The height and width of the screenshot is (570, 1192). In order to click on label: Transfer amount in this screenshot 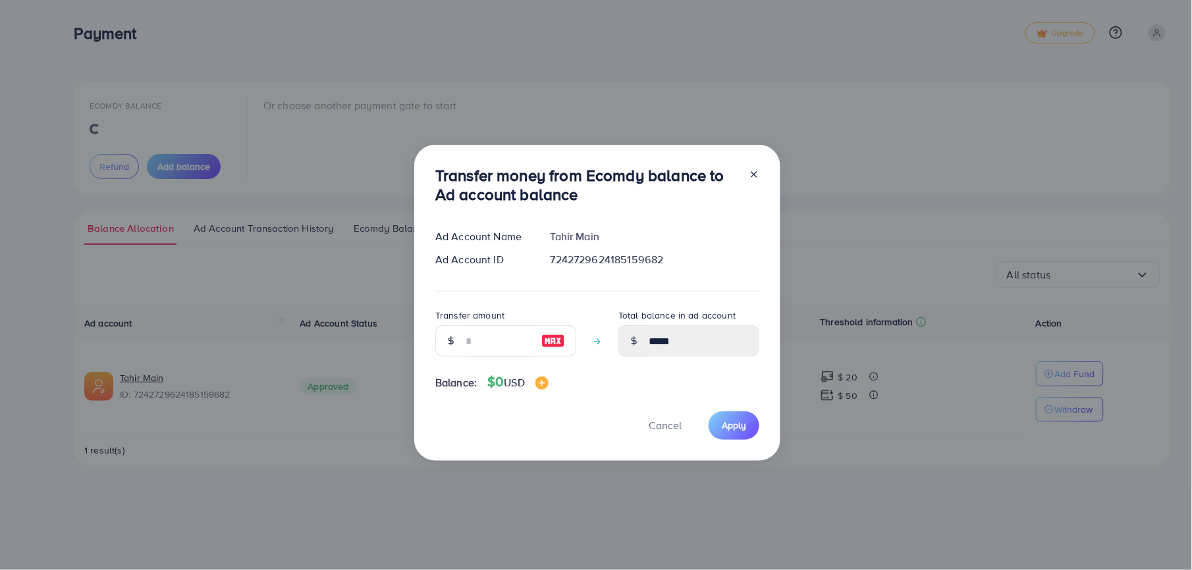, I will do `click(469, 315)`.